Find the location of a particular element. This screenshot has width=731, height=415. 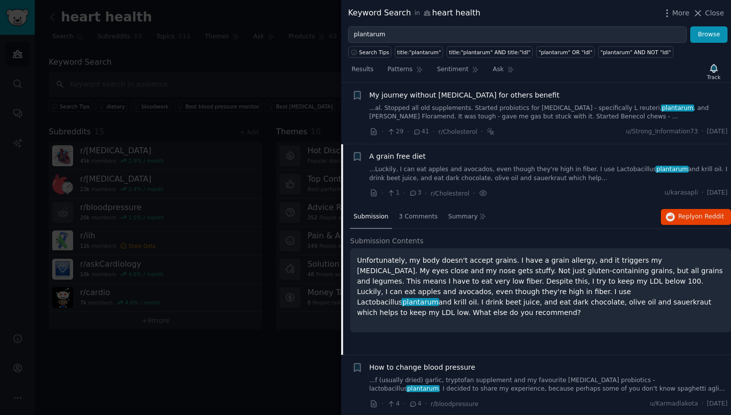

a: How to change blood pressure is located at coordinates (422, 367).